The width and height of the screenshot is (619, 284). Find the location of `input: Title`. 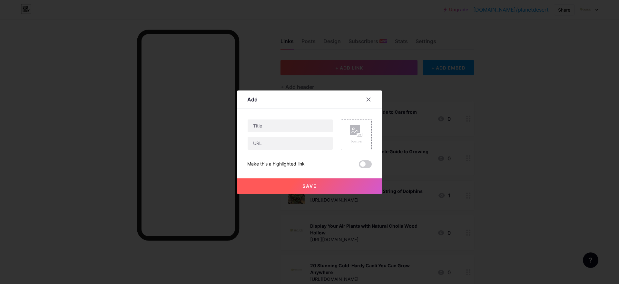

input: Title is located at coordinates (290, 126).